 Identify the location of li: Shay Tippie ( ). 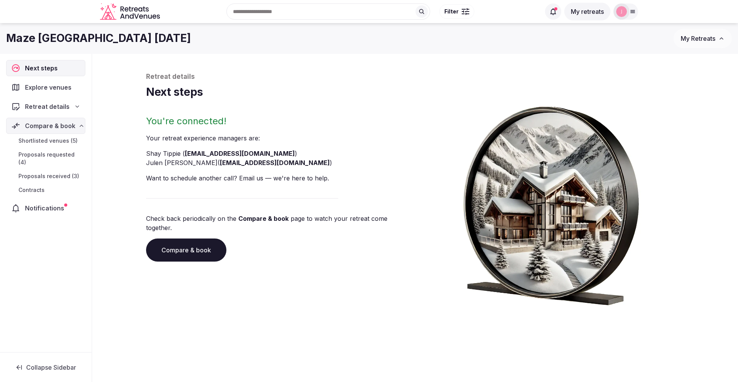
(279, 153).